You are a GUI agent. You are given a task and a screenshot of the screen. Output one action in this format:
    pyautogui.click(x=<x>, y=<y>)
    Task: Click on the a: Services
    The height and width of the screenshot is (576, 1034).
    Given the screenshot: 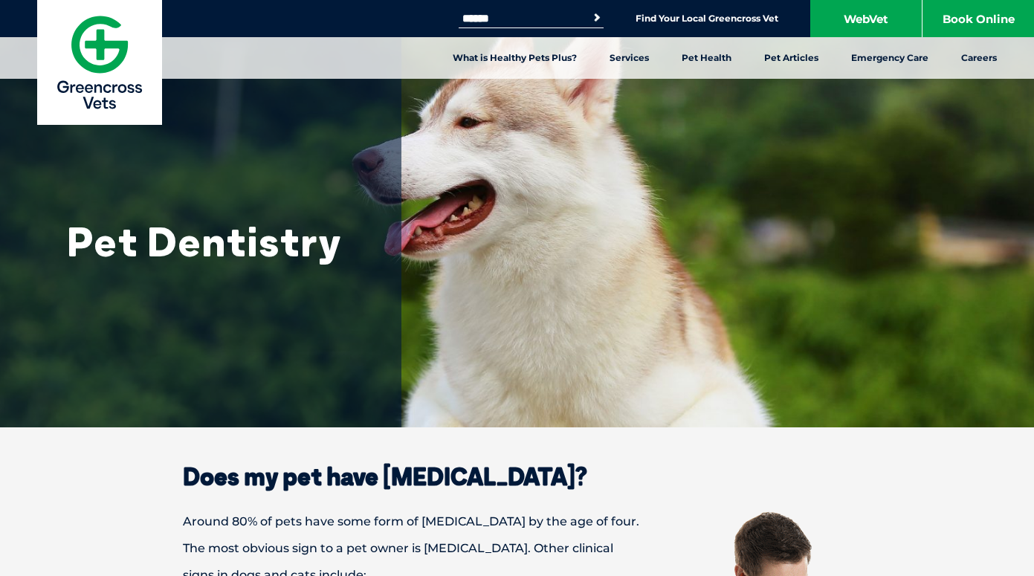 What is the action you would take?
    pyautogui.click(x=629, y=58)
    